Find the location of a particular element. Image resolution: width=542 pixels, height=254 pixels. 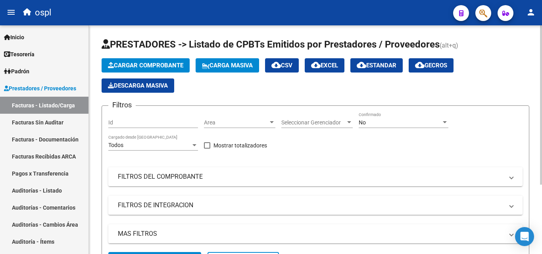

button: Gecros is located at coordinates (431, 65).